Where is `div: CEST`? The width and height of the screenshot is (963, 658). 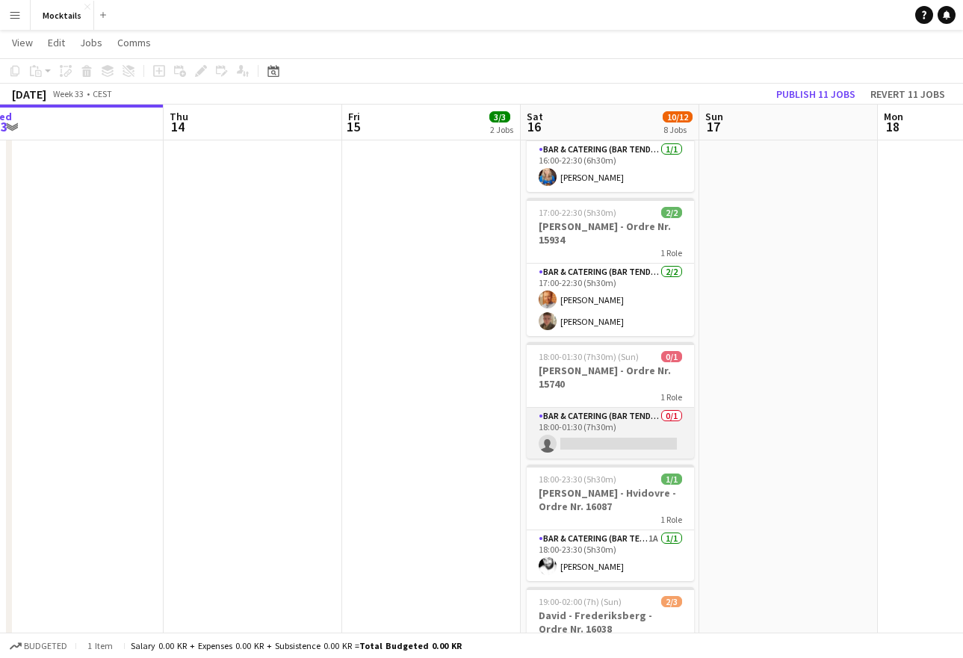 div: CEST is located at coordinates (102, 93).